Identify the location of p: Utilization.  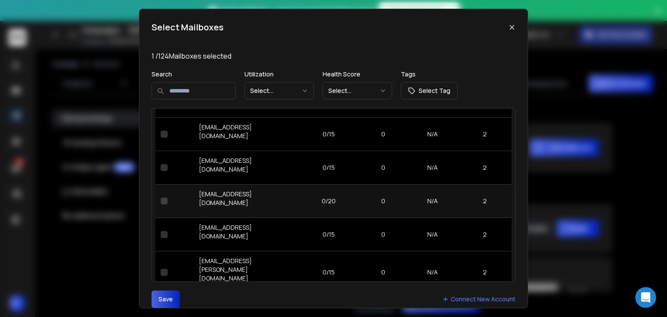
(279, 74).